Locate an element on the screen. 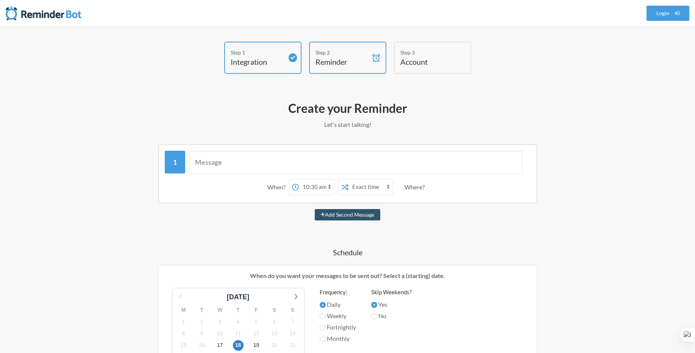 This screenshot has height=353, width=695. input: Message is located at coordinates (356, 162).